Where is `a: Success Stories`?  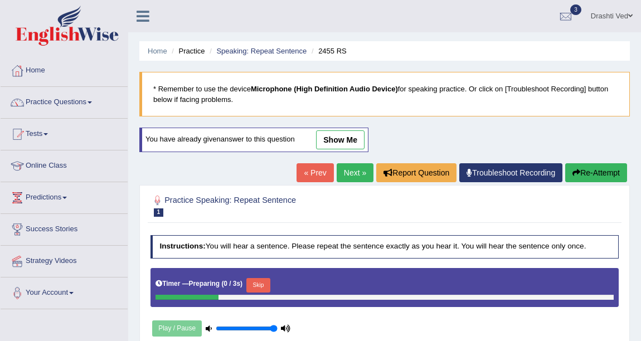
a: Success Stories is located at coordinates (64, 228).